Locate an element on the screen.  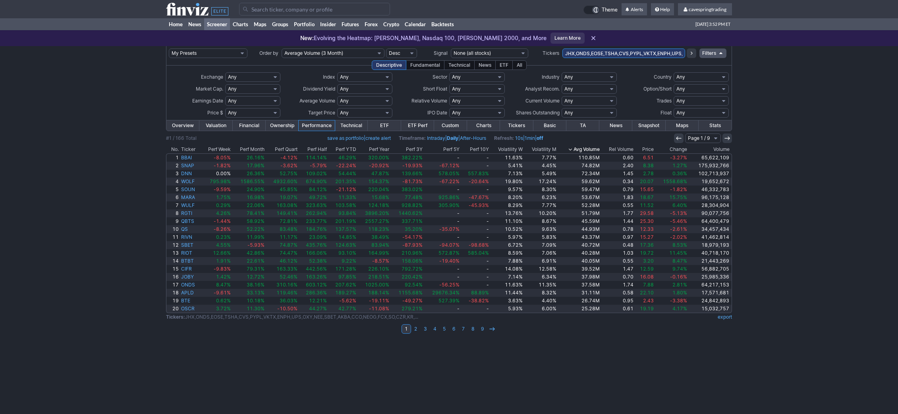
span: 52.75% is located at coordinates (288, 173).